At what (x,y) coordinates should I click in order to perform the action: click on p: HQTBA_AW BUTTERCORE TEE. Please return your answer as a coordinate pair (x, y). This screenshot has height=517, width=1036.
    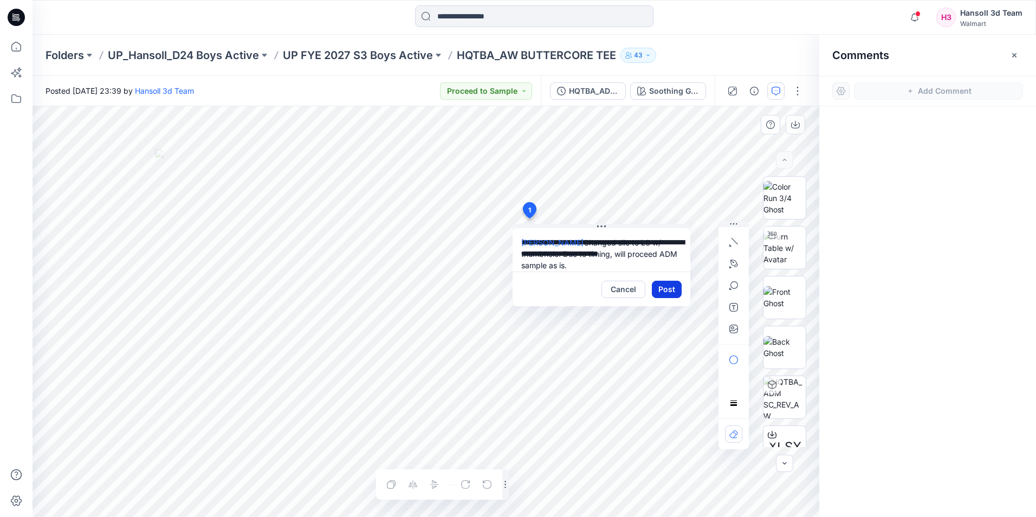
    Looking at the image, I should click on (536, 55).